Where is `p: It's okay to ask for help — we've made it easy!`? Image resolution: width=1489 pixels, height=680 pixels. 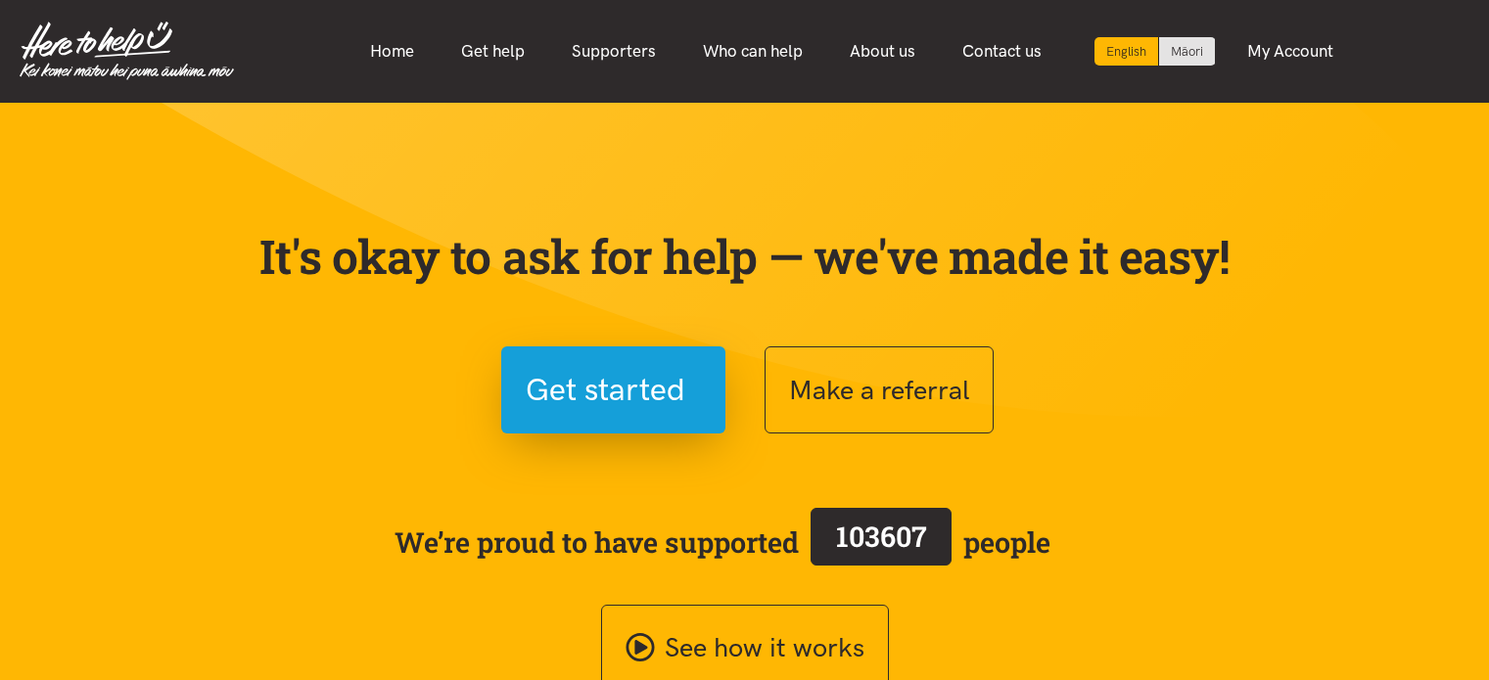
p: It's okay to ask for help — we've made it easy! is located at coordinates (745, 257).